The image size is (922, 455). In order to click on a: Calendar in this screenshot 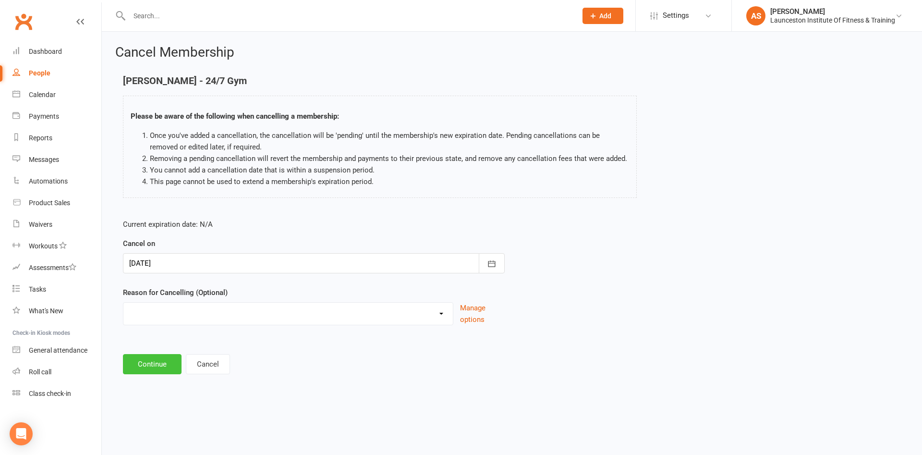, I will do `click(57, 95)`.